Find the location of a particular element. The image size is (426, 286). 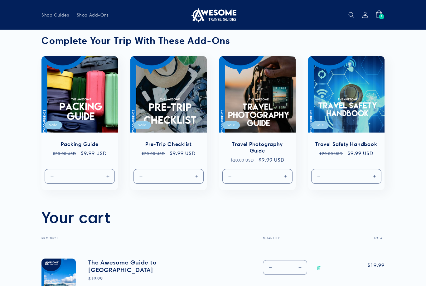

img: Awesome Travel Guides is located at coordinates (213, 15).